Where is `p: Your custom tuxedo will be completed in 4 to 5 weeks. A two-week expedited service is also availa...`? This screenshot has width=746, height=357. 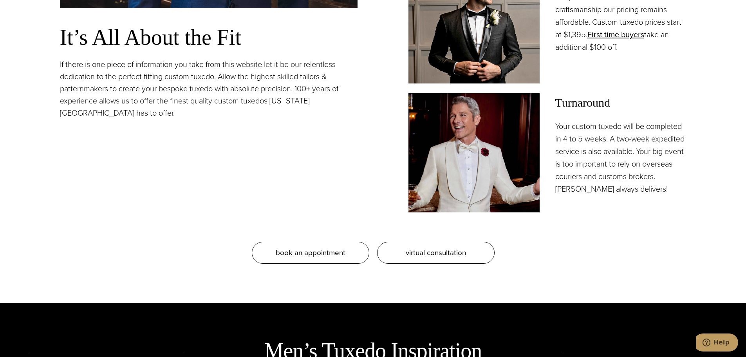
p: Your custom tuxedo will be completed in 4 to 5 weeks. A two-week expedited service is also availa... is located at coordinates (620, 157).